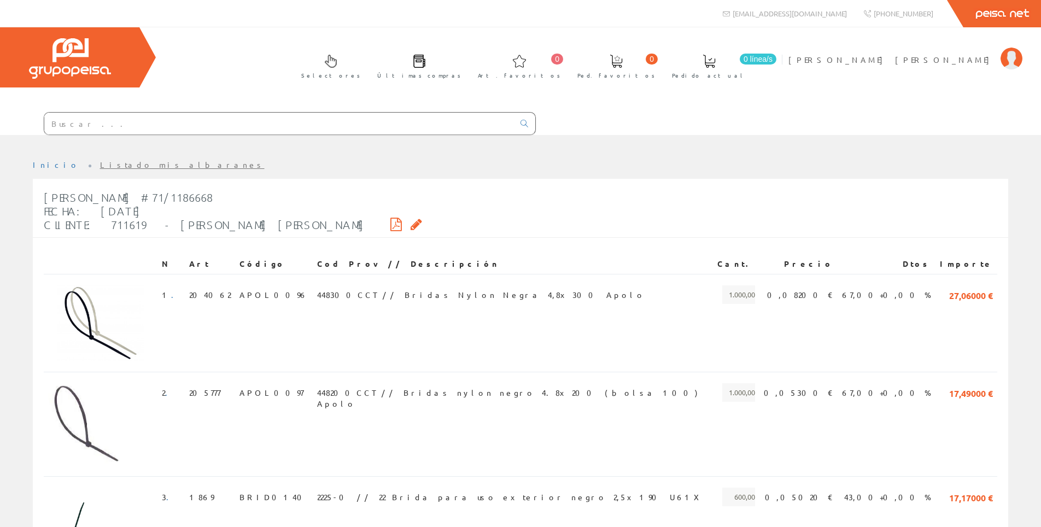 This screenshot has width=1041, height=527. I want to click on span: 2, so click(168, 393).